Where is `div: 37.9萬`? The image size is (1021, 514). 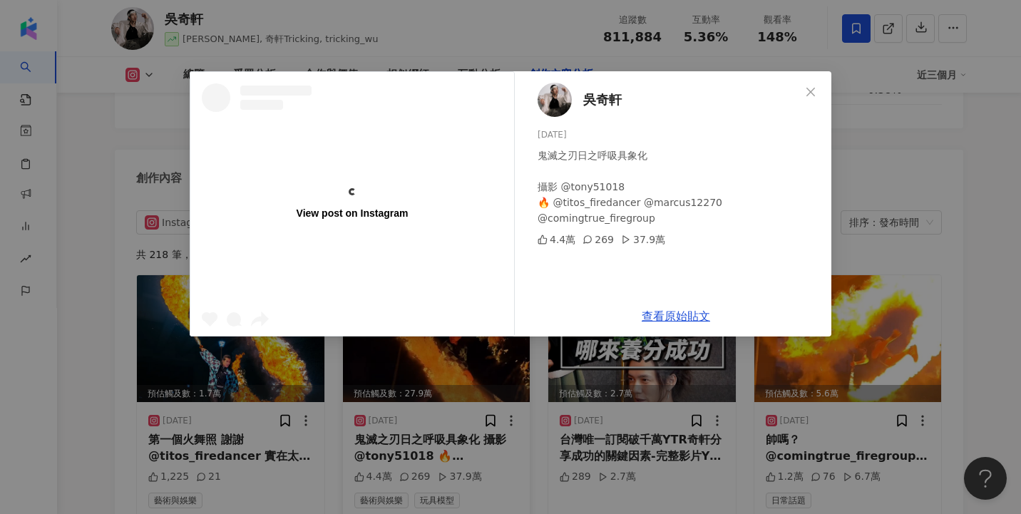 div: 37.9萬 is located at coordinates (643, 239).